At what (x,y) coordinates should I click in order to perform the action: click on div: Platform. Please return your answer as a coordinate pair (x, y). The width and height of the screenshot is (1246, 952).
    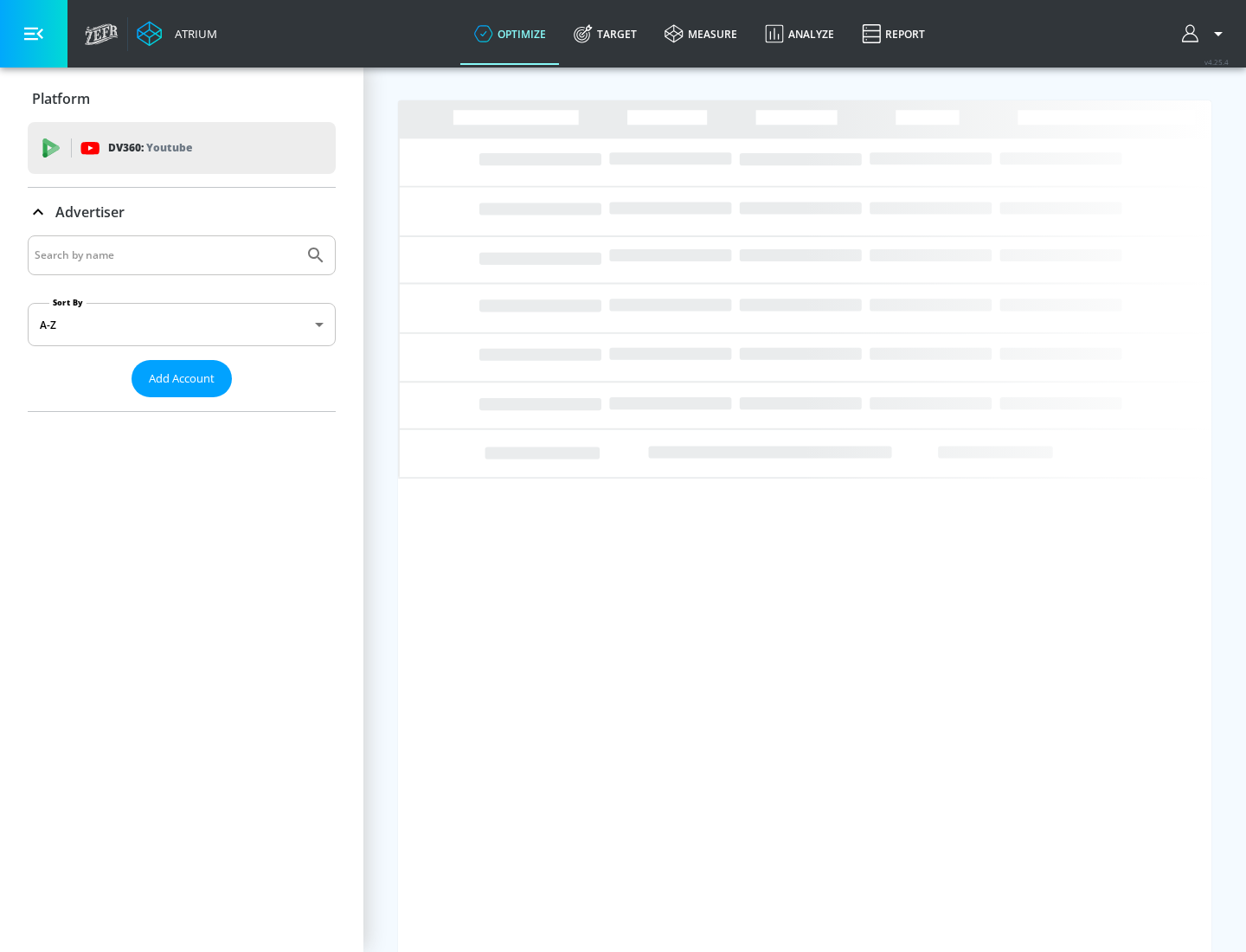
    Looking at the image, I should click on (182, 98).